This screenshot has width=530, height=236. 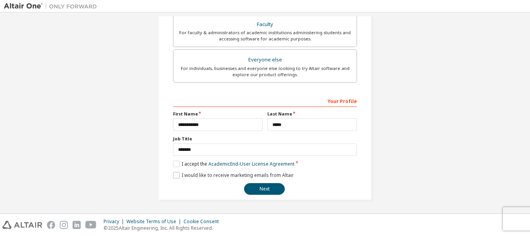 I want to click on div: For faculty & administrators of academic institutions administering students and accessing softwa..., so click(x=265, y=36).